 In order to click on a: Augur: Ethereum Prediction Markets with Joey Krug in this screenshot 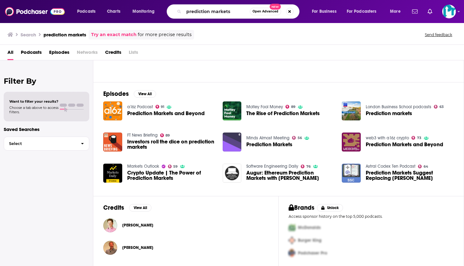, I will do `click(232, 173)`.